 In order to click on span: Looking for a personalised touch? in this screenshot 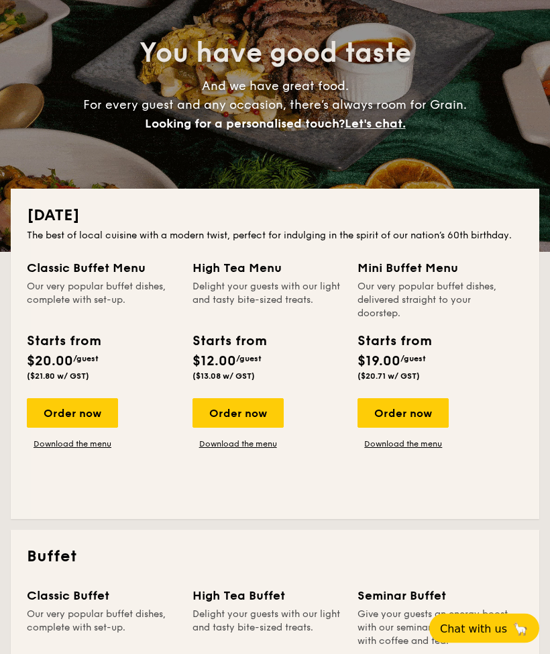, I will do `click(245, 124)`.